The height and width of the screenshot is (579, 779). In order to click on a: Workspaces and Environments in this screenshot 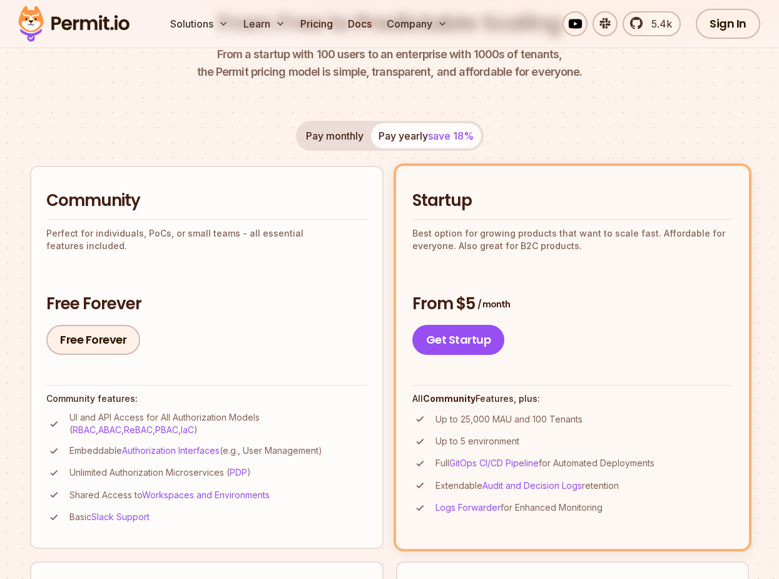, I will do `click(206, 494)`.